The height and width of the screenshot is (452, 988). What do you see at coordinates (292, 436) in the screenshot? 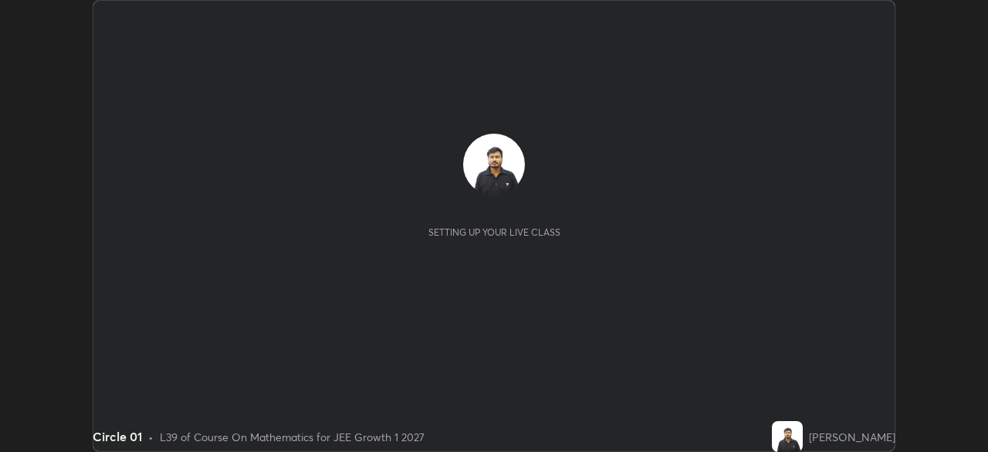
I see `div: L39 of Course On Mathematics for JEE Growth 1 2027` at bounding box center [292, 436].